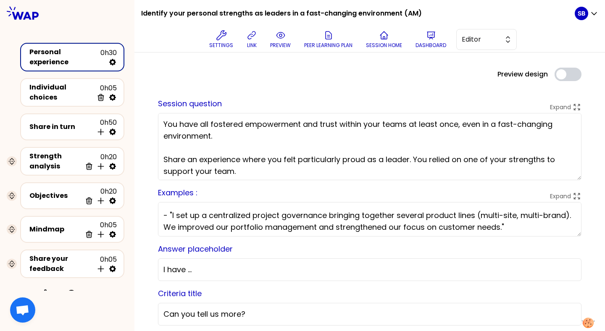 This screenshot has height=331, width=605. I want to click on div: Share your feedback, so click(61, 264).